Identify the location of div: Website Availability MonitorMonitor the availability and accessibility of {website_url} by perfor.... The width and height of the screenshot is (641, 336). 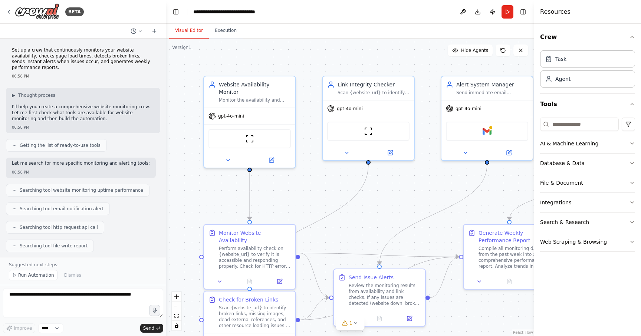
(250, 122).